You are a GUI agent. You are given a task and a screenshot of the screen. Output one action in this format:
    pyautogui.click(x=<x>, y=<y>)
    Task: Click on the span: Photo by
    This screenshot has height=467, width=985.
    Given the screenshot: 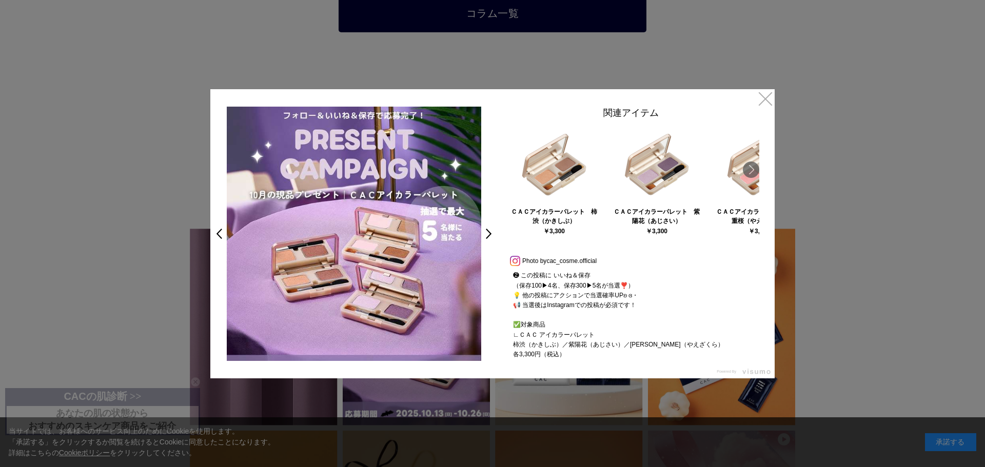 What is the action you would take?
    pyautogui.click(x=534, y=261)
    